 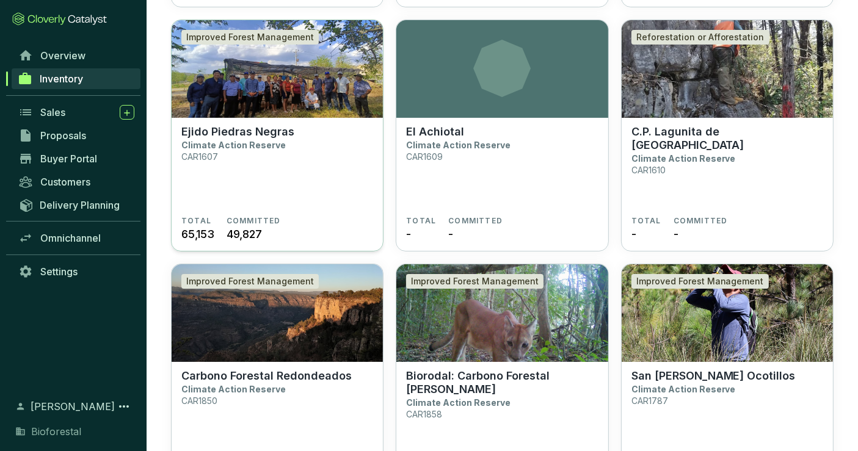 I want to click on p: CAR1609, so click(x=425, y=156).